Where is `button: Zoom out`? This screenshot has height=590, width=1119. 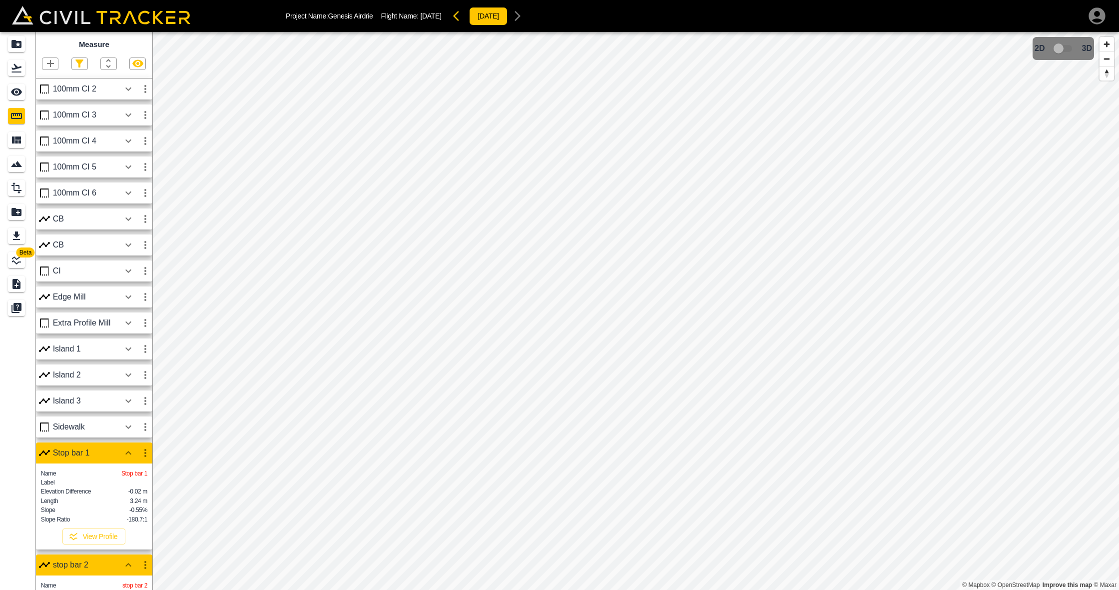 button: Zoom out is located at coordinates (1107, 58).